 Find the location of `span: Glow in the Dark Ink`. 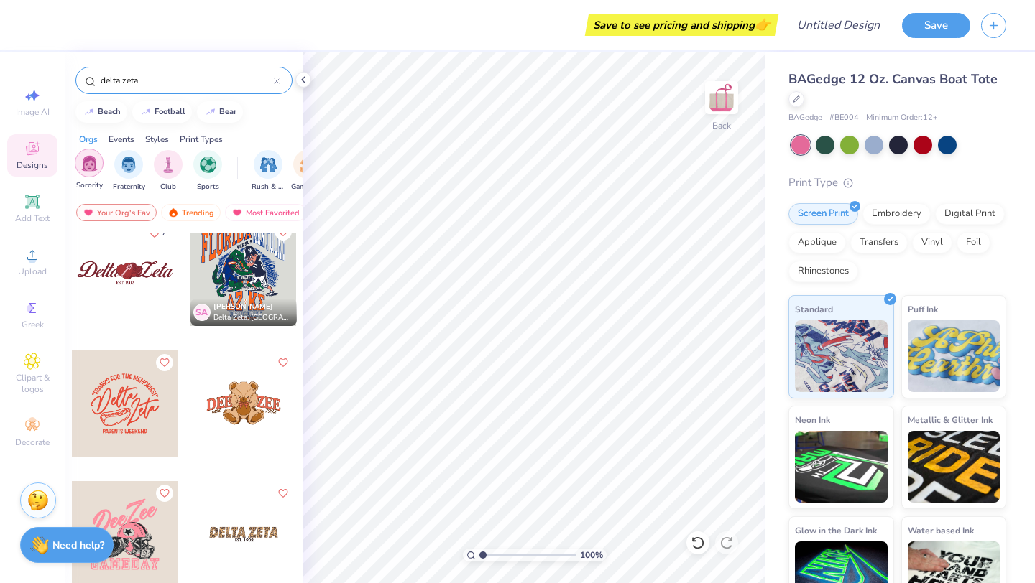

span: Glow in the Dark Ink is located at coordinates (836, 530).